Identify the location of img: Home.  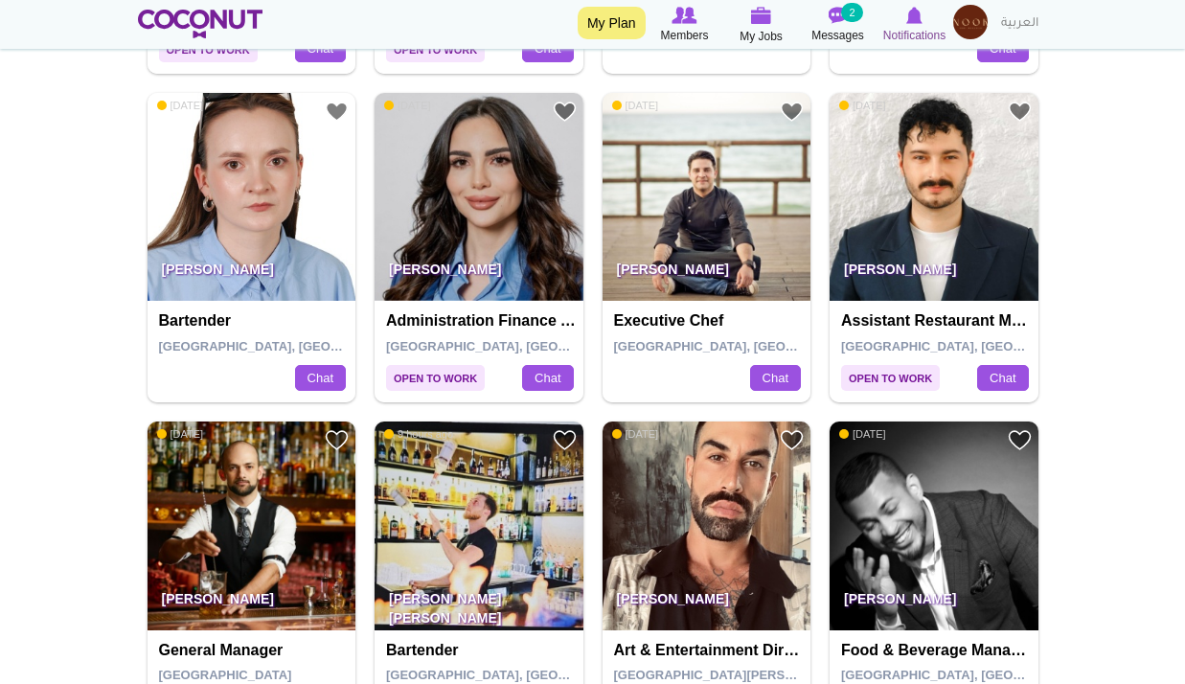
(200, 24).